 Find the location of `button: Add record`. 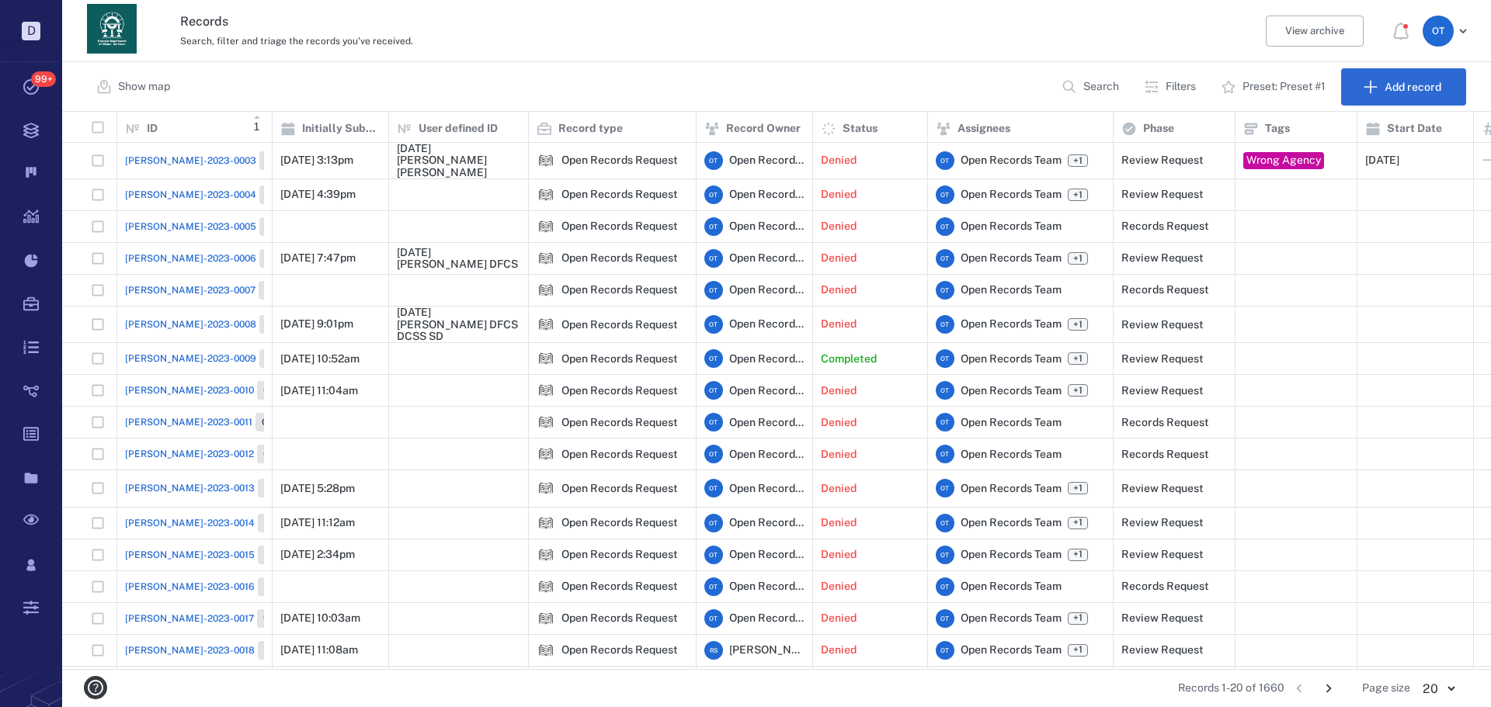

button: Add record is located at coordinates (1403, 87).